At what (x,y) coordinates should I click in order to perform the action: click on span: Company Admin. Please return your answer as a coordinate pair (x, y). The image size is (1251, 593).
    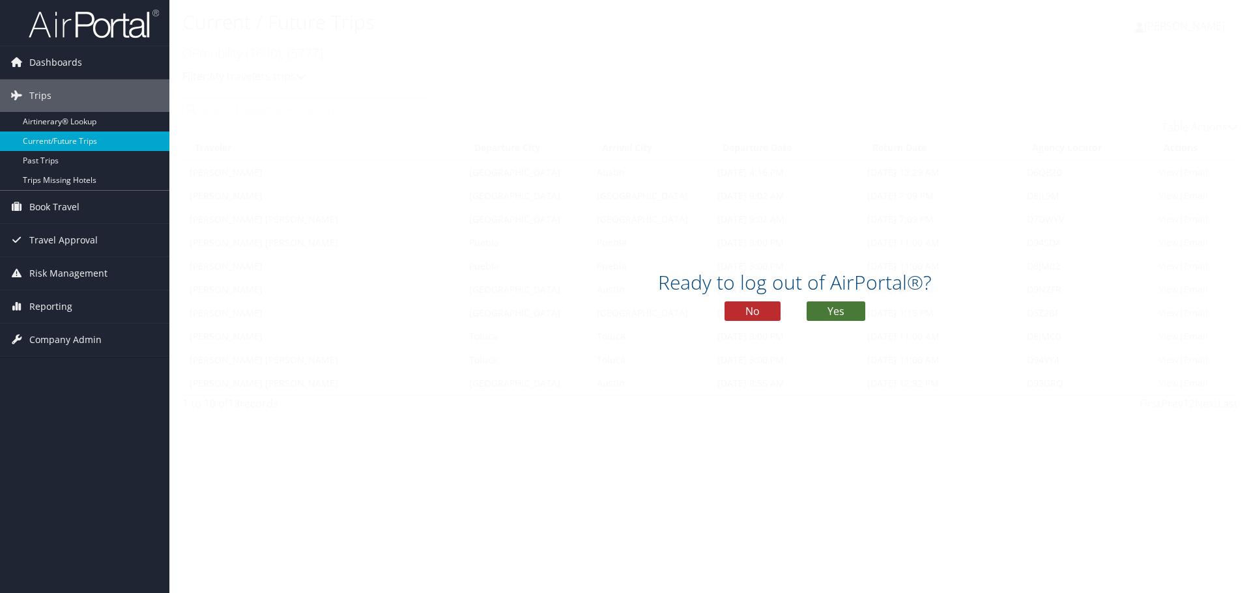
    Looking at the image, I should click on (65, 340).